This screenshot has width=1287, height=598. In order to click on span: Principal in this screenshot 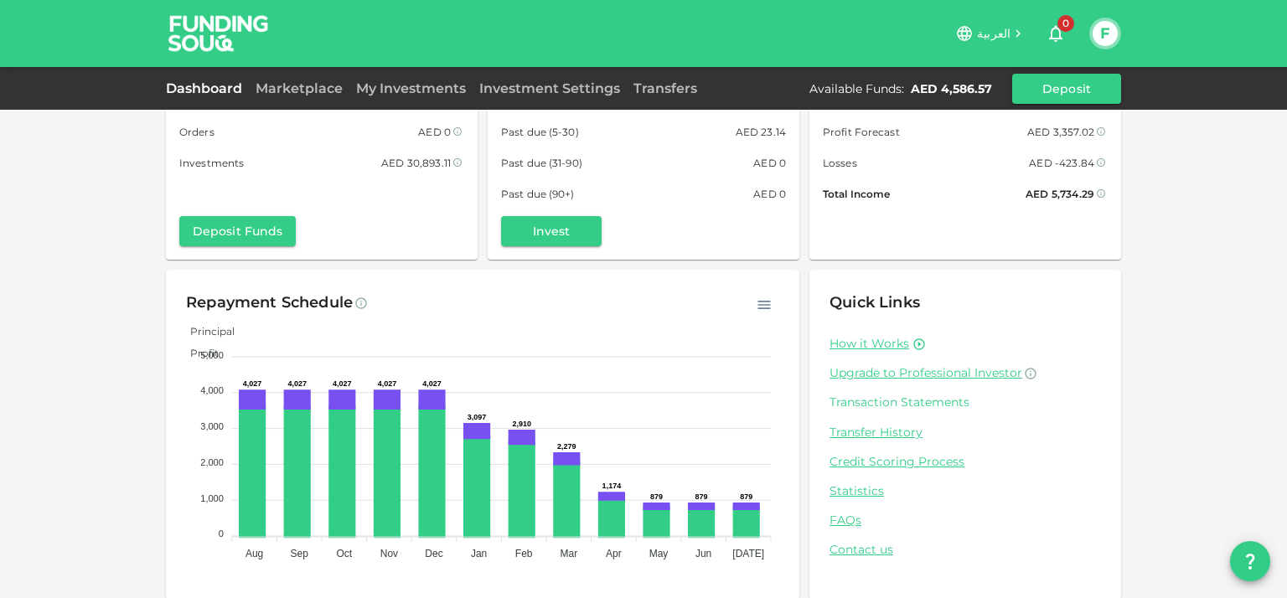, I will do `click(206, 331)`.